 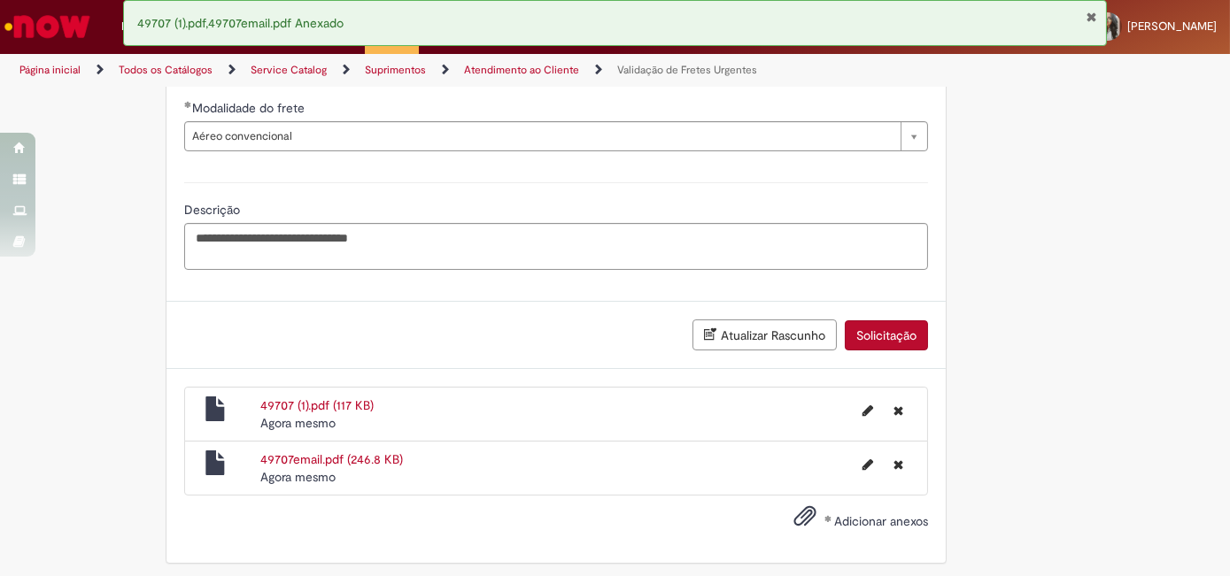 I want to click on span: Aéreo convencional, so click(x=542, y=136).